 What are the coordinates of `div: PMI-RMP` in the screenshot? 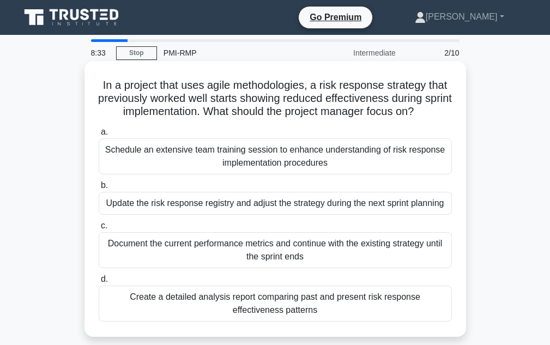 It's located at (232, 53).